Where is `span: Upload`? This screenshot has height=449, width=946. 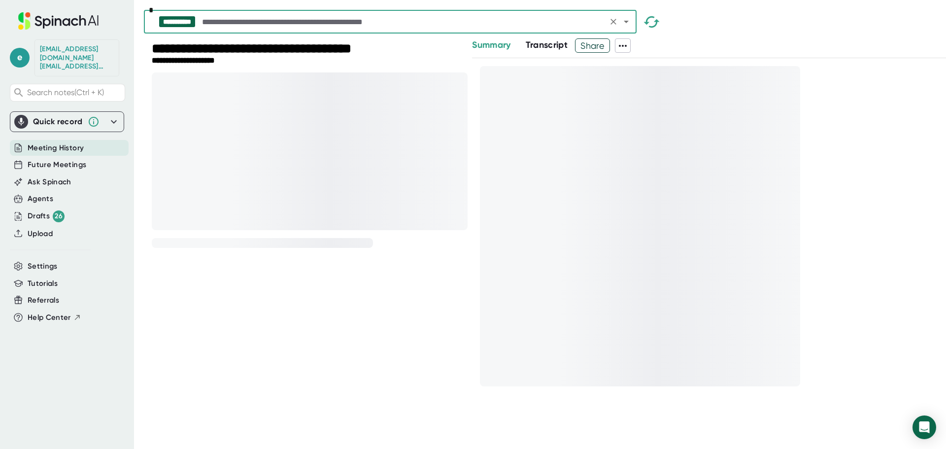 span: Upload is located at coordinates (40, 233).